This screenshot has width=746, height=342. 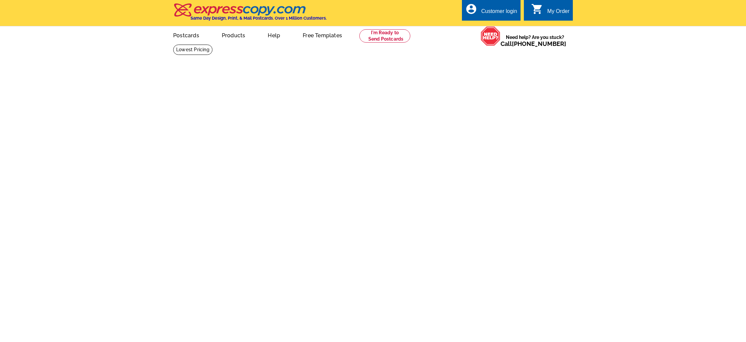 I want to click on div: My Order, so click(x=558, y=13).